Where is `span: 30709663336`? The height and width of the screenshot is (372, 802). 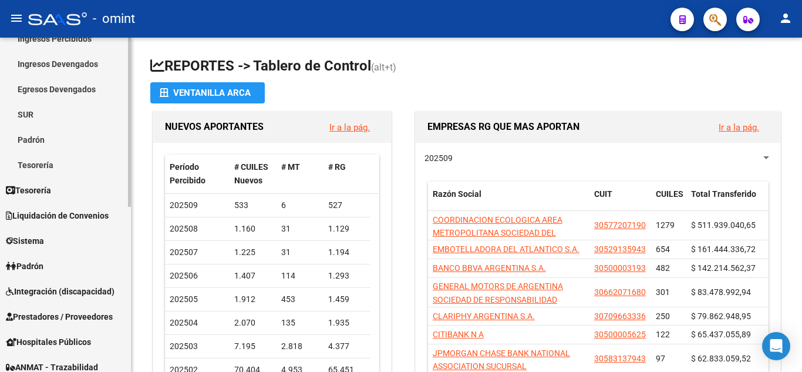 span: 30709663336 is located at coordinates (620, 316).